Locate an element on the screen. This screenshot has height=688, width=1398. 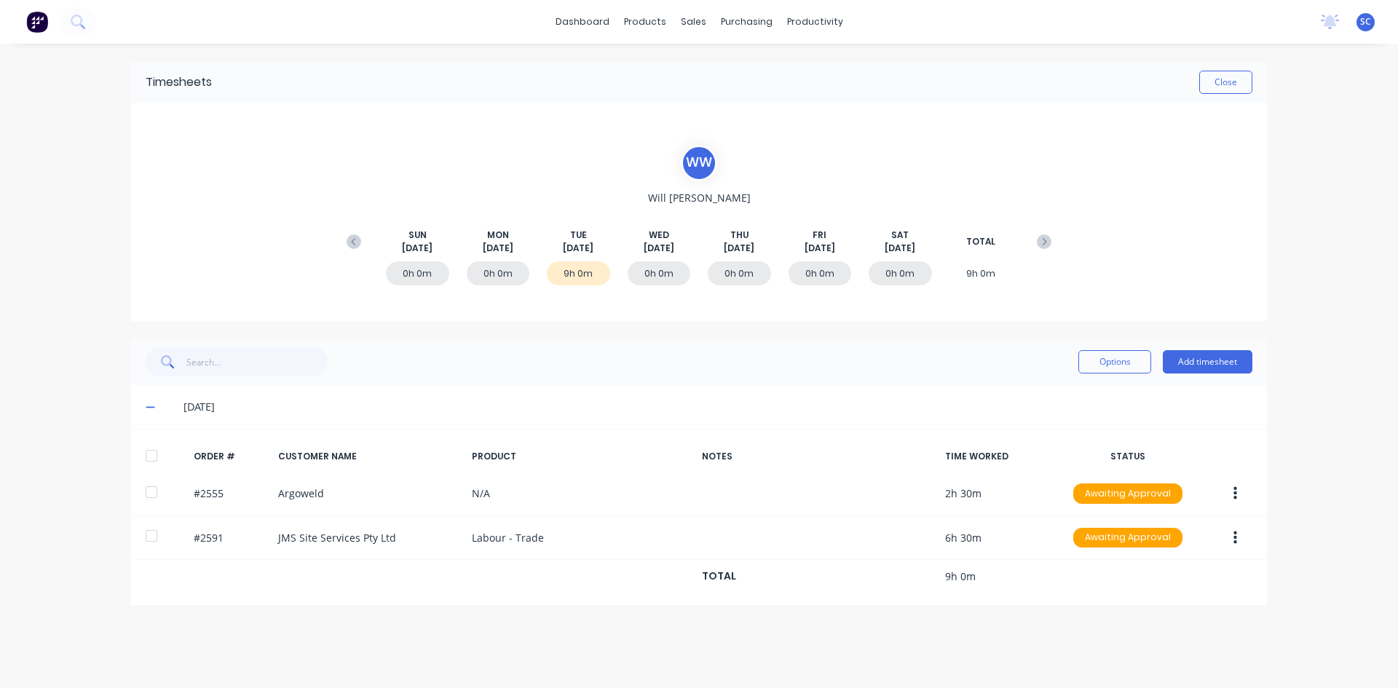
span: MON is located at coordinates (498, 235).